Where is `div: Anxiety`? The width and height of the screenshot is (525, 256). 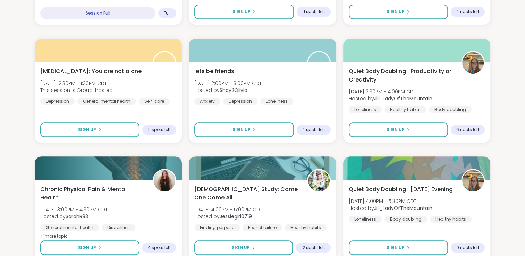
div: Anxiety is located at coordinates (207, 101).